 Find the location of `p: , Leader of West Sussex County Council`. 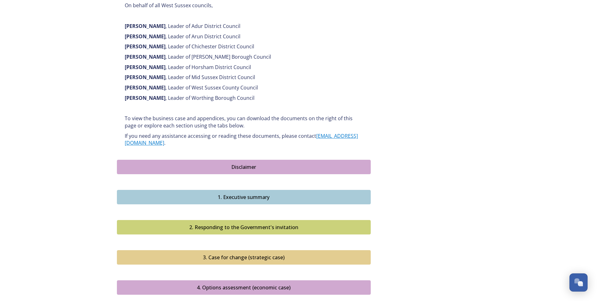

p: , Leader of West Sussex County Council is located at coordinates (244, 87).